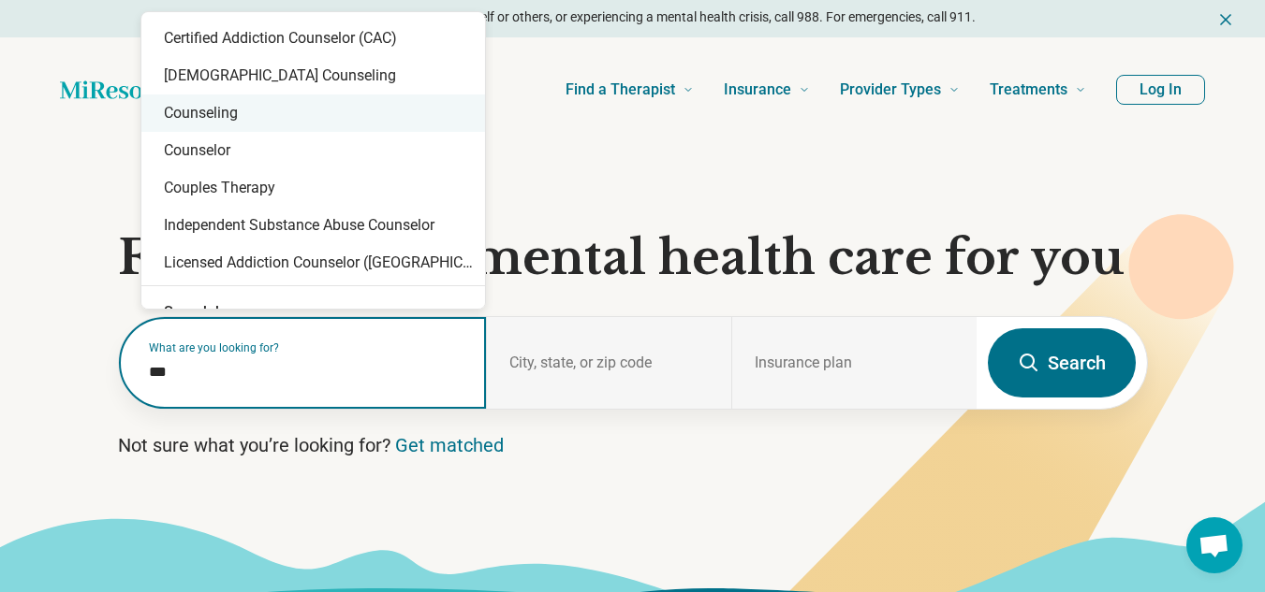 The height and width of the screenshot is (592, 1265). Describe the element at coordinates (126, 90) in the screenshot. I see `a: Home page` at that location.